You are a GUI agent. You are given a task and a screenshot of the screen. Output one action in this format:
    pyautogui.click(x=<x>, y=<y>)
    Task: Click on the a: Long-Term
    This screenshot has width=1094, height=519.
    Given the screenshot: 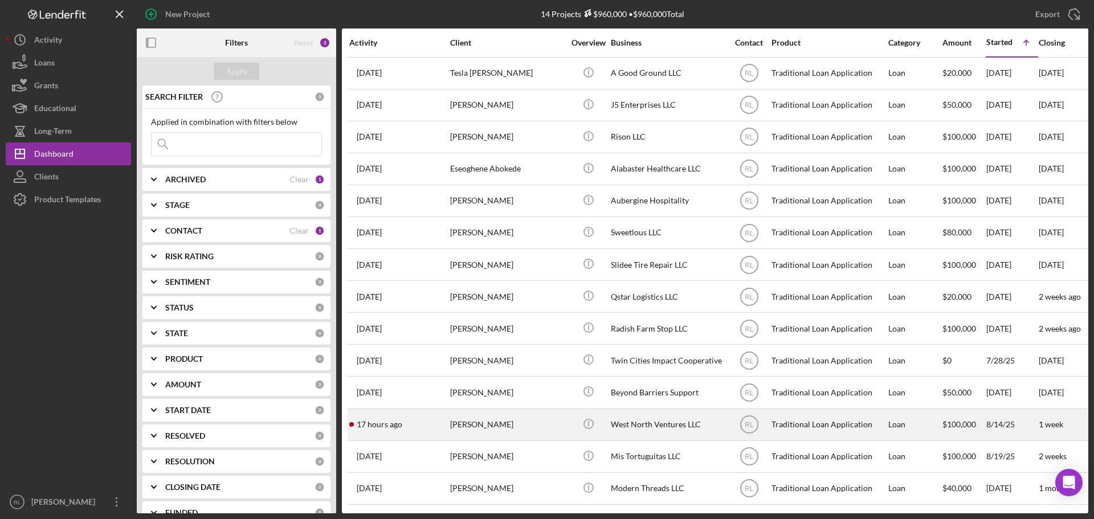 What is the action you would take?
    pyautogui.click(x=68, y=131)
    